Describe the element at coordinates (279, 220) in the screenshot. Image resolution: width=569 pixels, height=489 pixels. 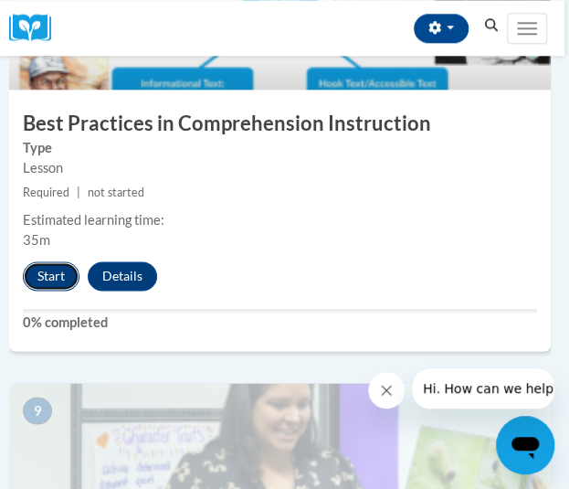
I see `div: Estimated learning time:` at that location.